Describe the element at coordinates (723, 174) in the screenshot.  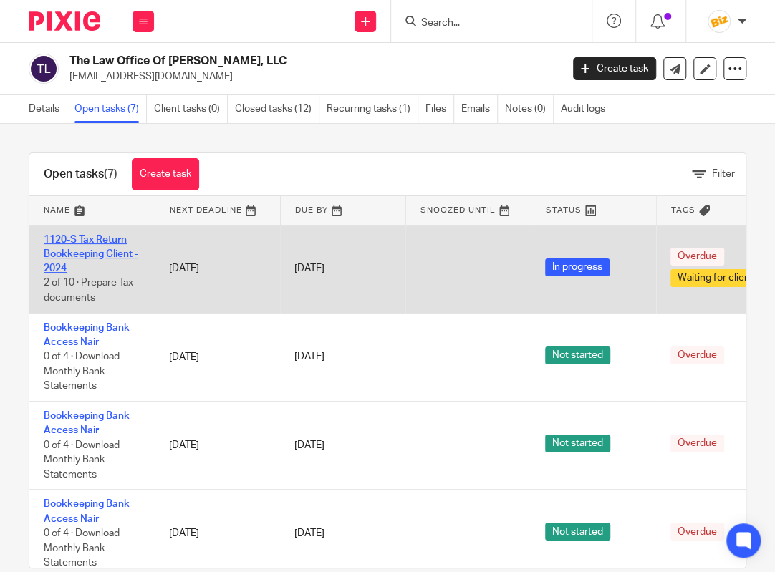
I see `span: Filter` at that location.